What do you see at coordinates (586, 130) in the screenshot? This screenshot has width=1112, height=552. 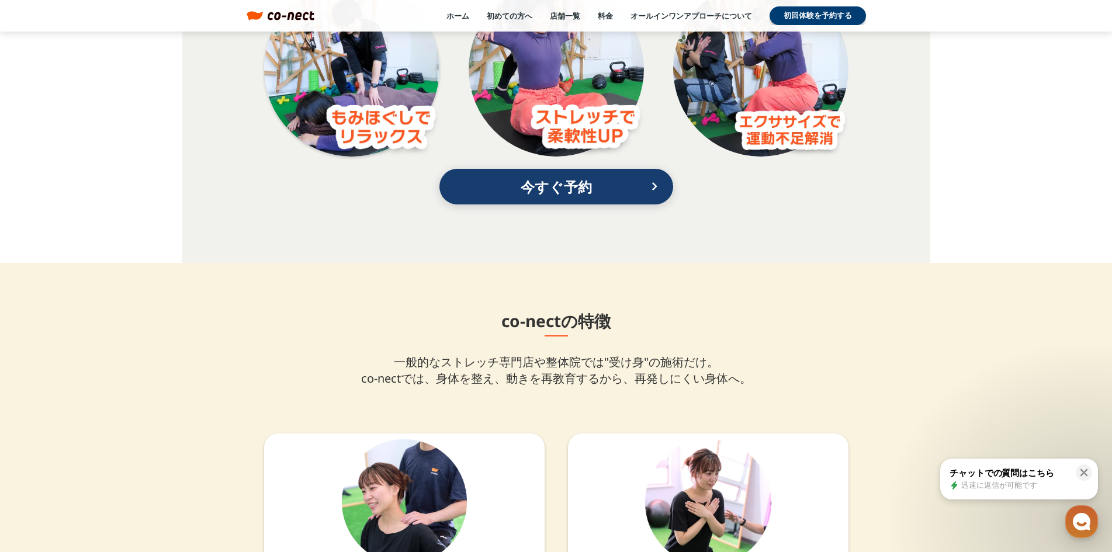 I see `img: ストレッチで柔軟性UP` at bounding box center [586, 130].